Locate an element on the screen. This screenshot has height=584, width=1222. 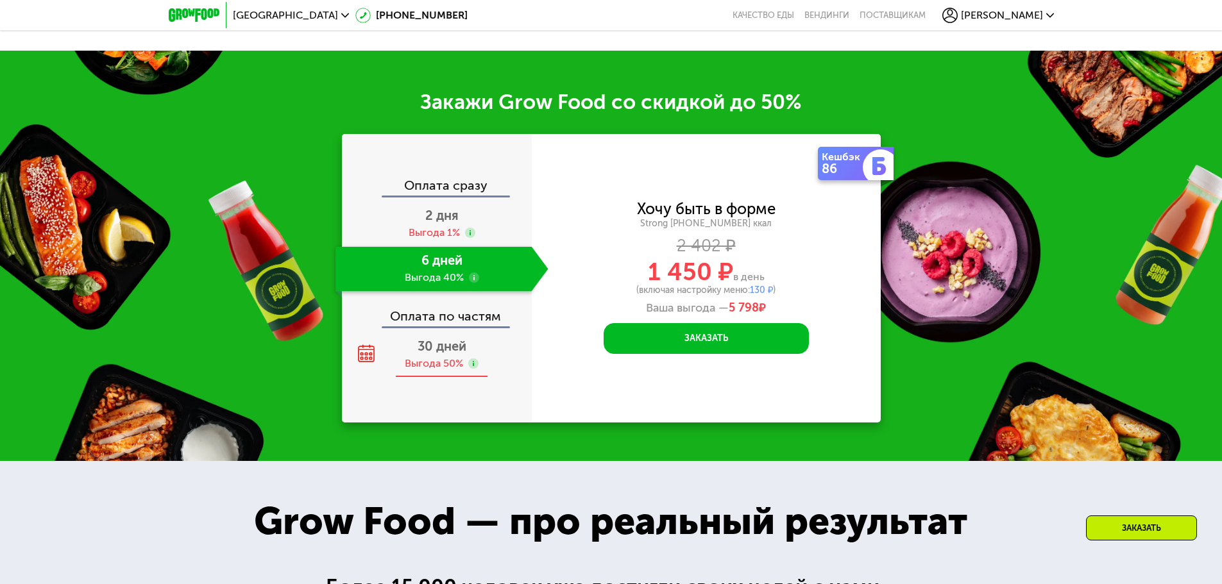
div: Ваша выгода — is located at coordinates (706, 309).